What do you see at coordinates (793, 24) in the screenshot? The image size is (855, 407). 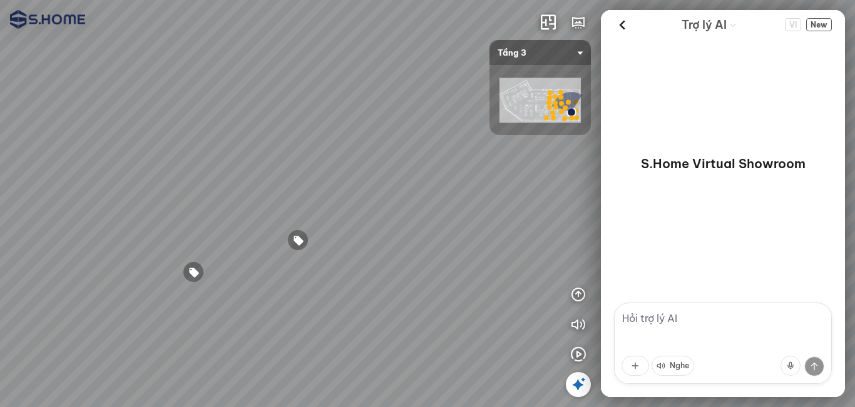 I see `span: VI` at bounding box center [793, 24].